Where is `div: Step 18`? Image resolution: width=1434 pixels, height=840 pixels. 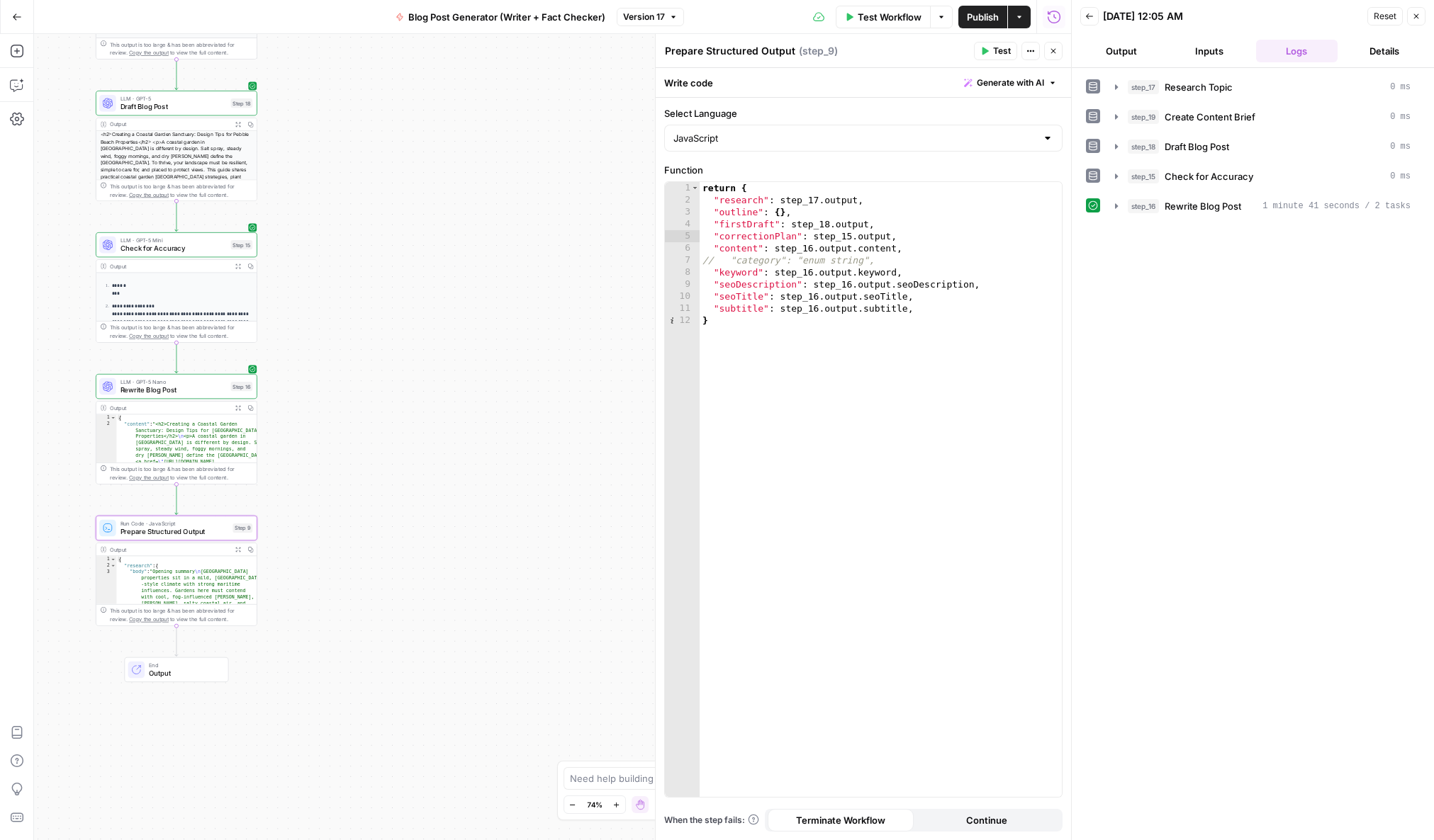 div: Step 18 is located at coordinates (241, 103).